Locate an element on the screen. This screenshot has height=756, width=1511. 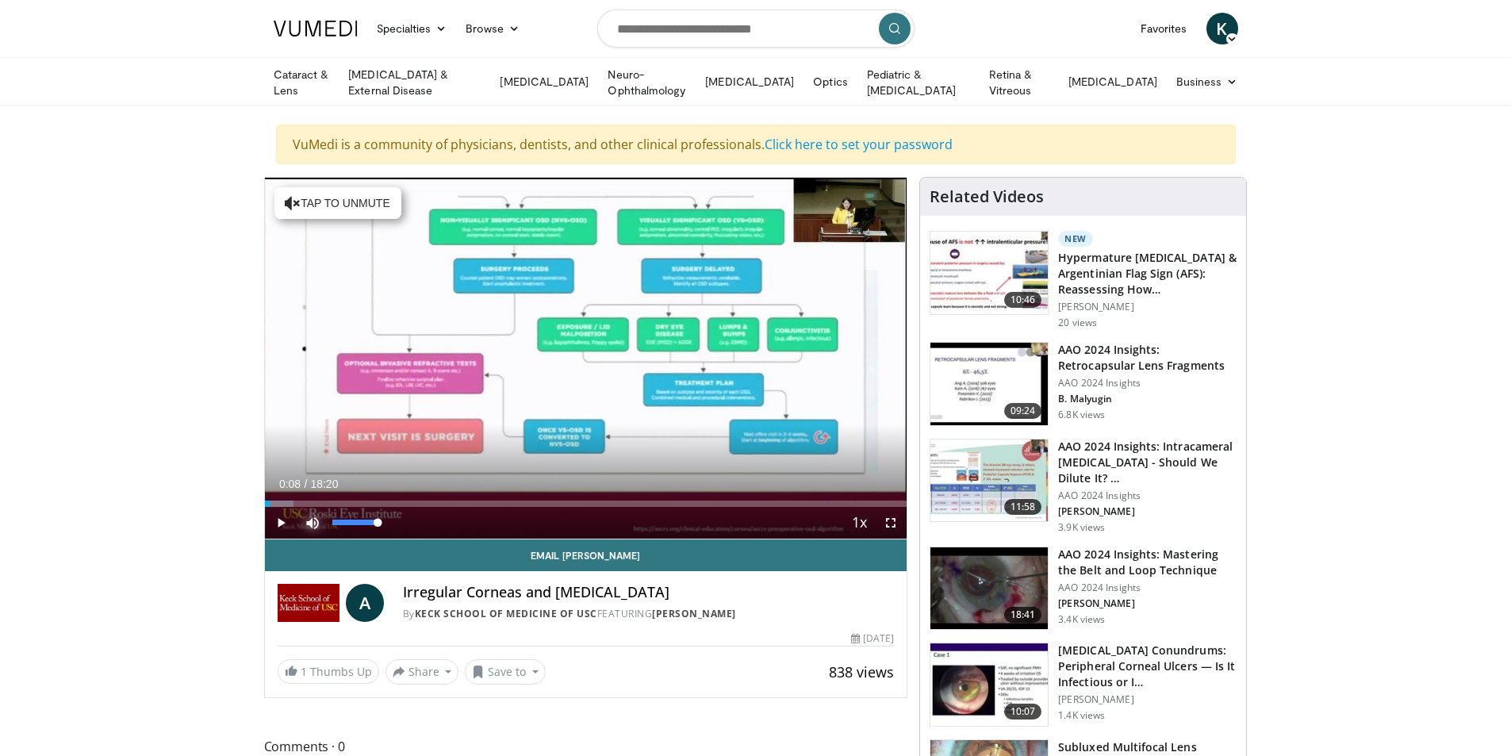
button: Share is located at coordinates (422, 672).